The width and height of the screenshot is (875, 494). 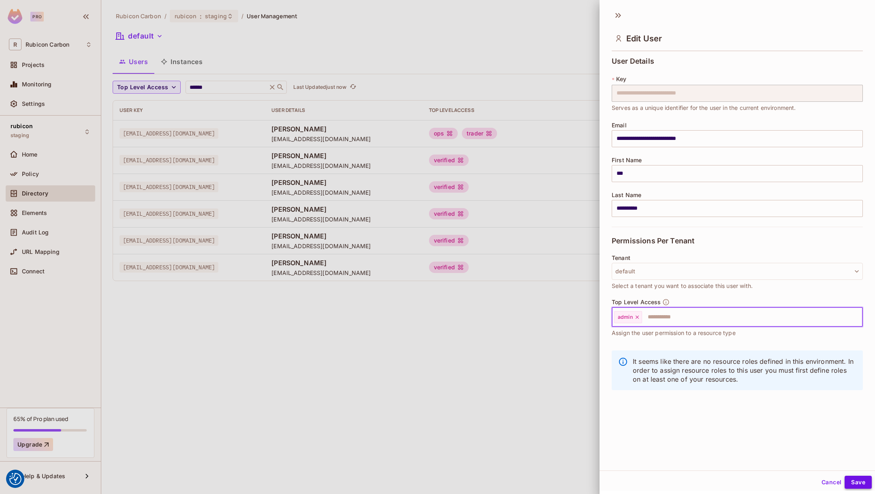 I want to click on img: Revisit consent button, so click(x=15, y=479).